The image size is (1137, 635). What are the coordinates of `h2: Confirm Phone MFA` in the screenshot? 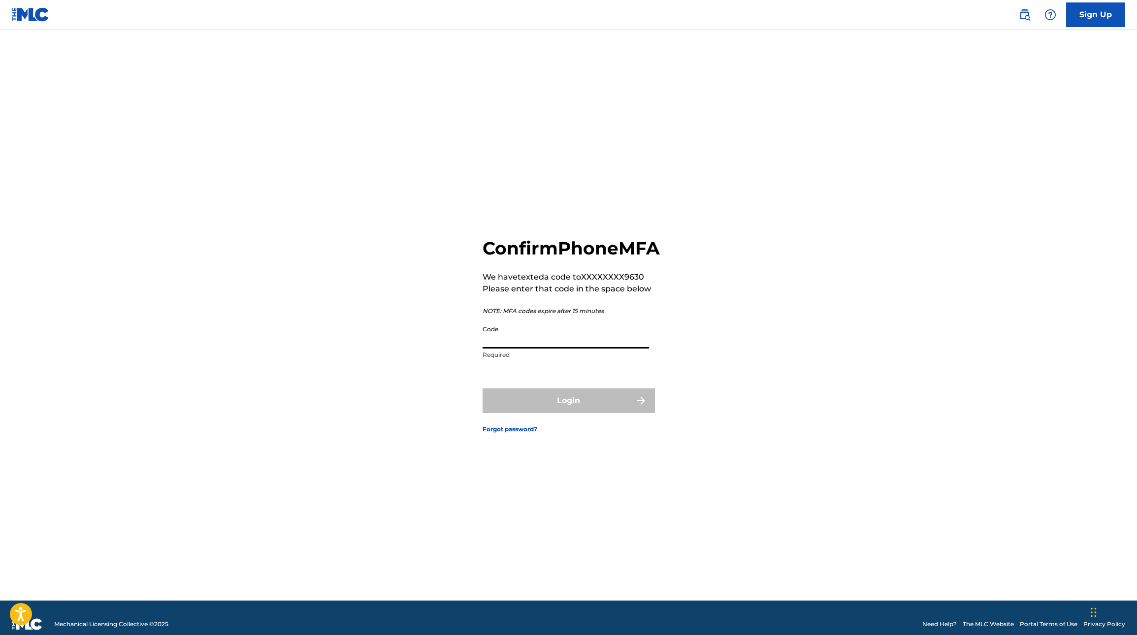 It's located at (571, 248).